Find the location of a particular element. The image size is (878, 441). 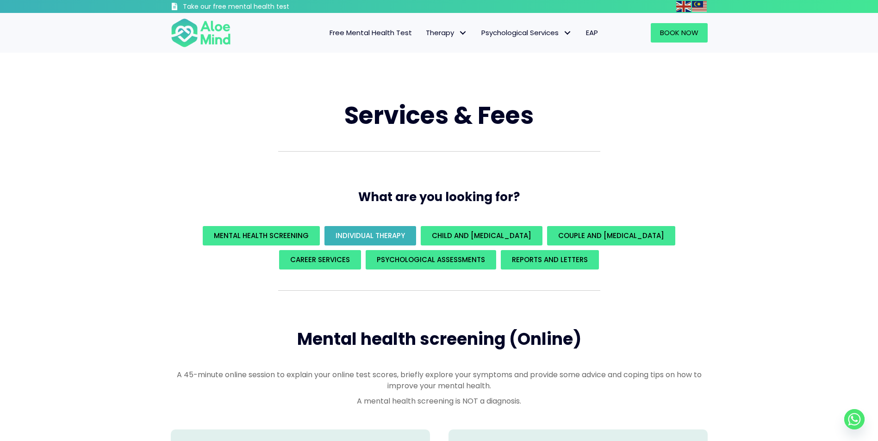

a: TherapyTherapy: submenu is located at coordinates (447, 33).